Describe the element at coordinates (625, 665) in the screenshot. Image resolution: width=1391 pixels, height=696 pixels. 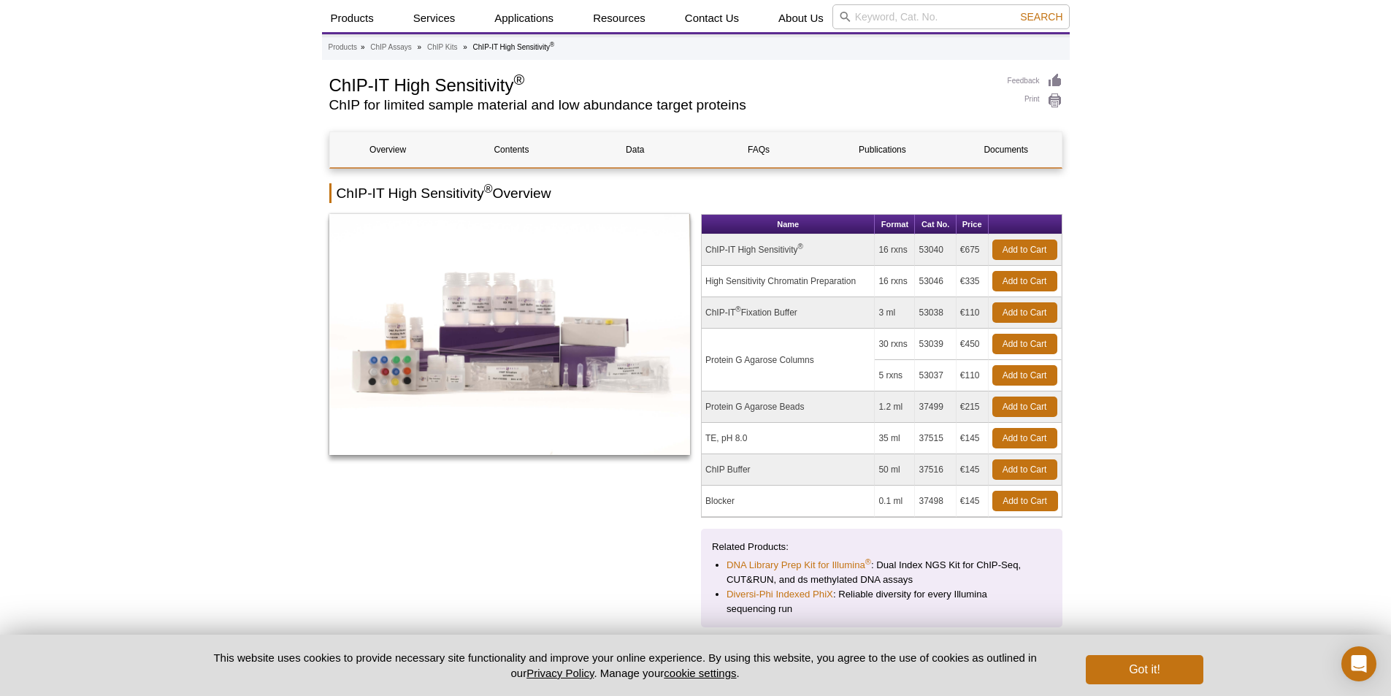
I see `p: This website uses cookies to provide necessary site functionality and improve your online experie...` at that location.